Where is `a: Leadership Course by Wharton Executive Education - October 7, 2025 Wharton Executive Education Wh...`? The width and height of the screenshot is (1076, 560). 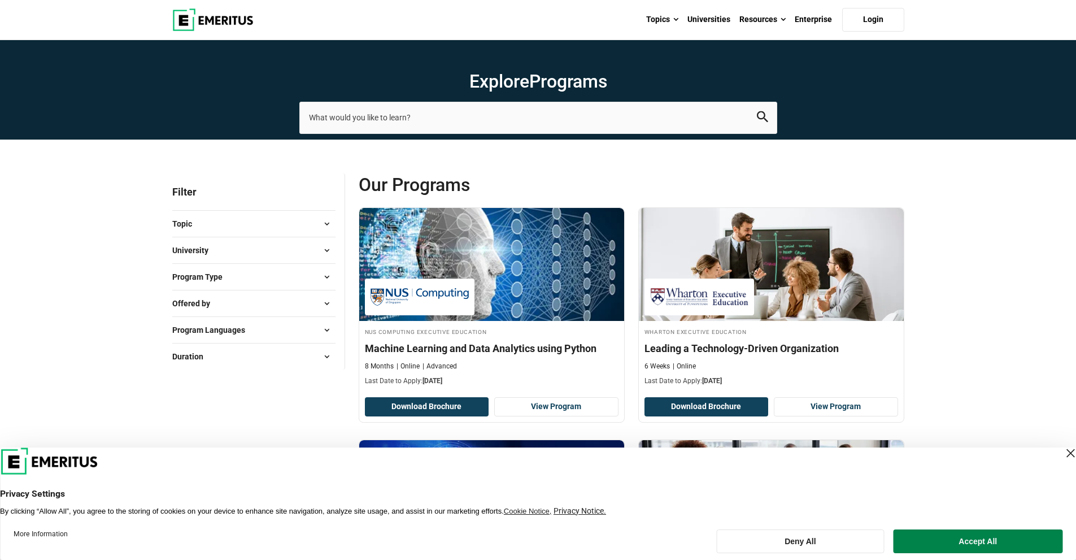 a: Leadership Course by Wharton Executive Education - October 7, 2025 Wharton Executive Education Wh... is located at coordinates (771, 300).